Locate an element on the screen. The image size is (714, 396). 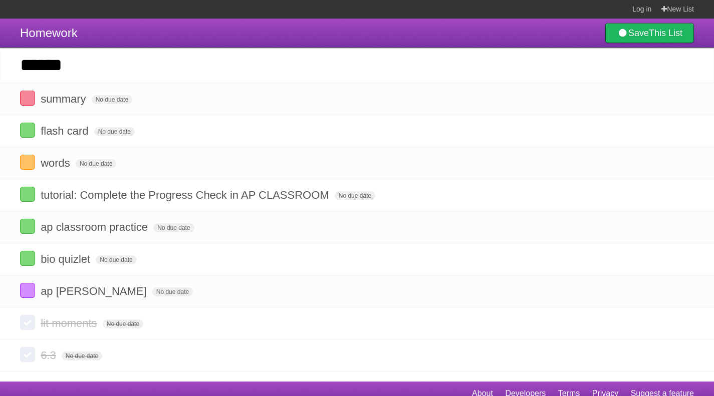
span: 6.3 is located at coordinates (50, 355).